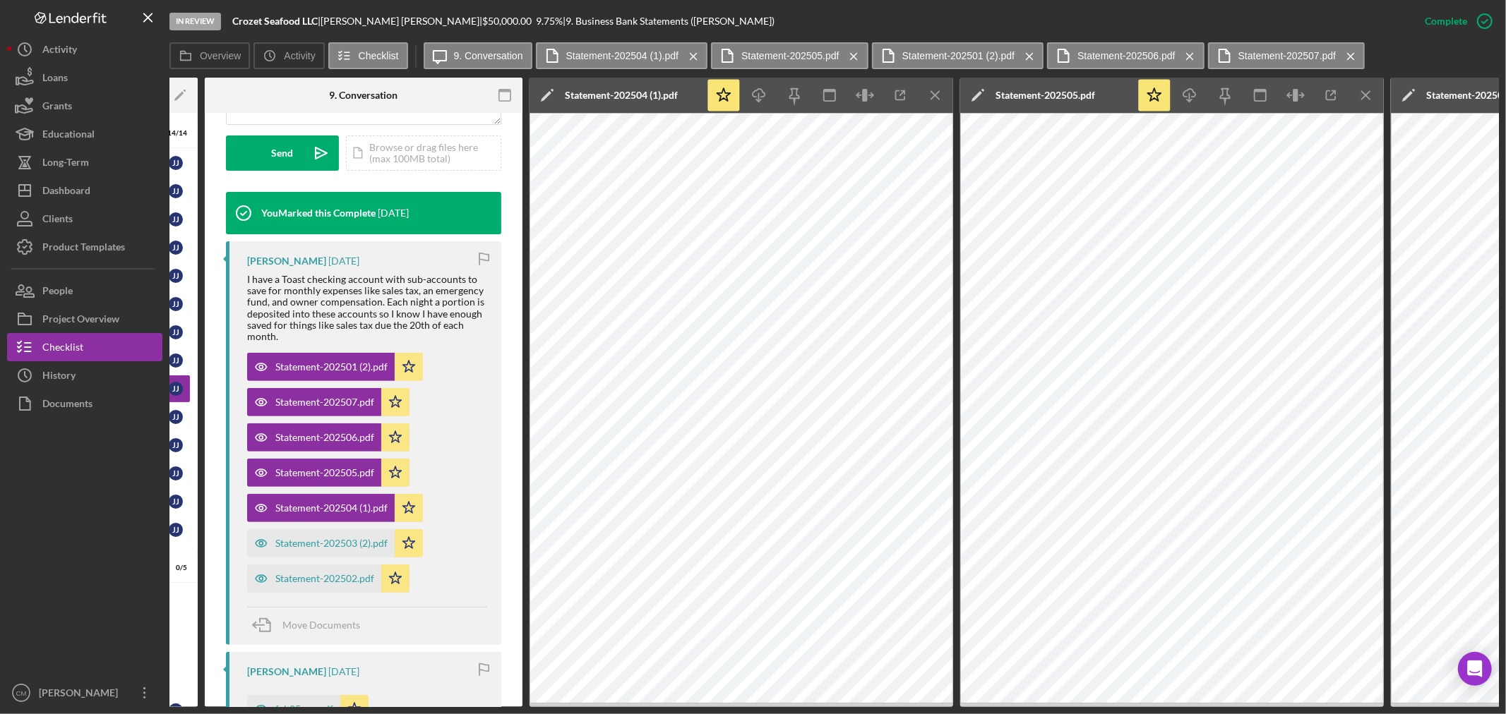 This screenshot has height=714, width=1506. Describe the element at coordinates (55, 79) in the screenshot. I see `div: Loans` at that location.